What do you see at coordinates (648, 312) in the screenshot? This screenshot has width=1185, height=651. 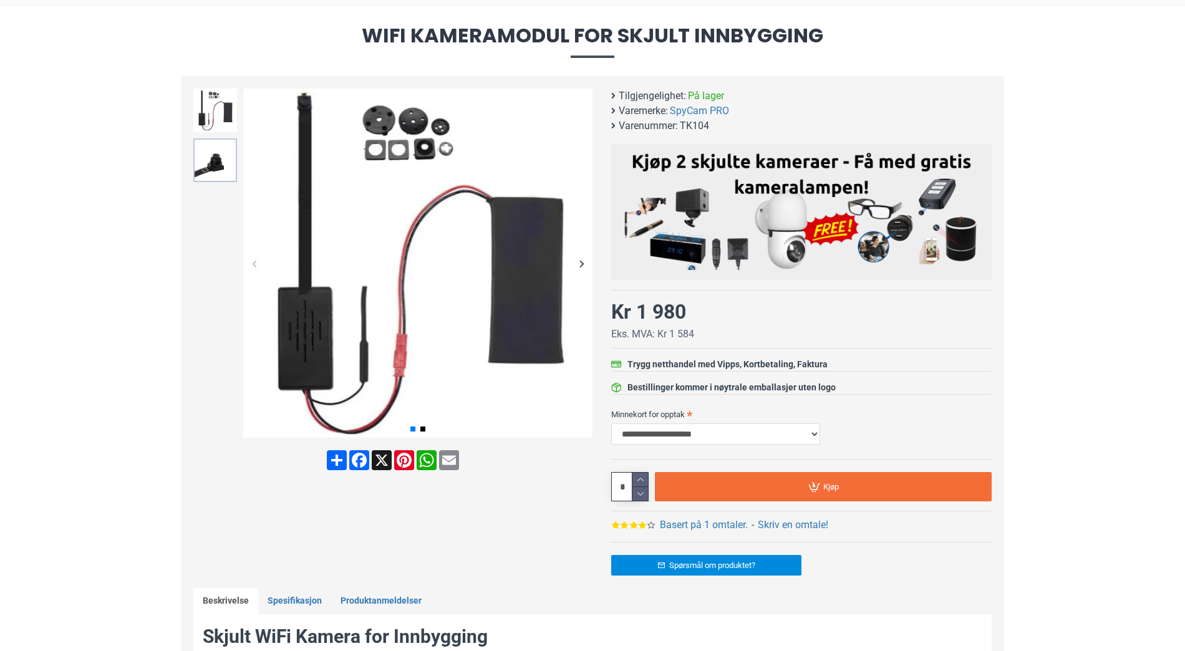 I see `div: Kr 1 980` at bounding box center [648, 312].